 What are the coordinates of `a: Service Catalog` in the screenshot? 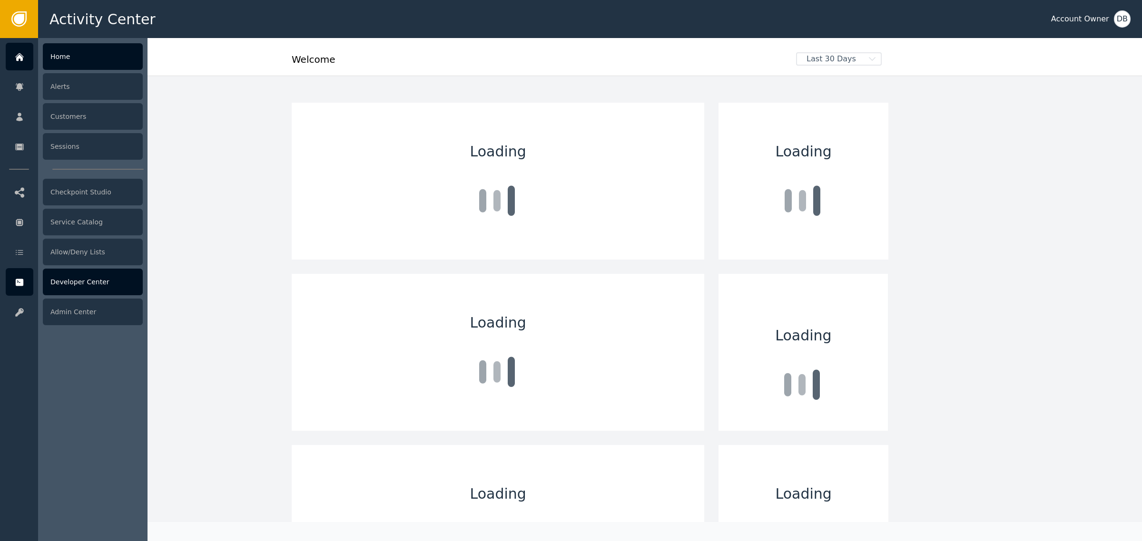 It's located at (74, 222).